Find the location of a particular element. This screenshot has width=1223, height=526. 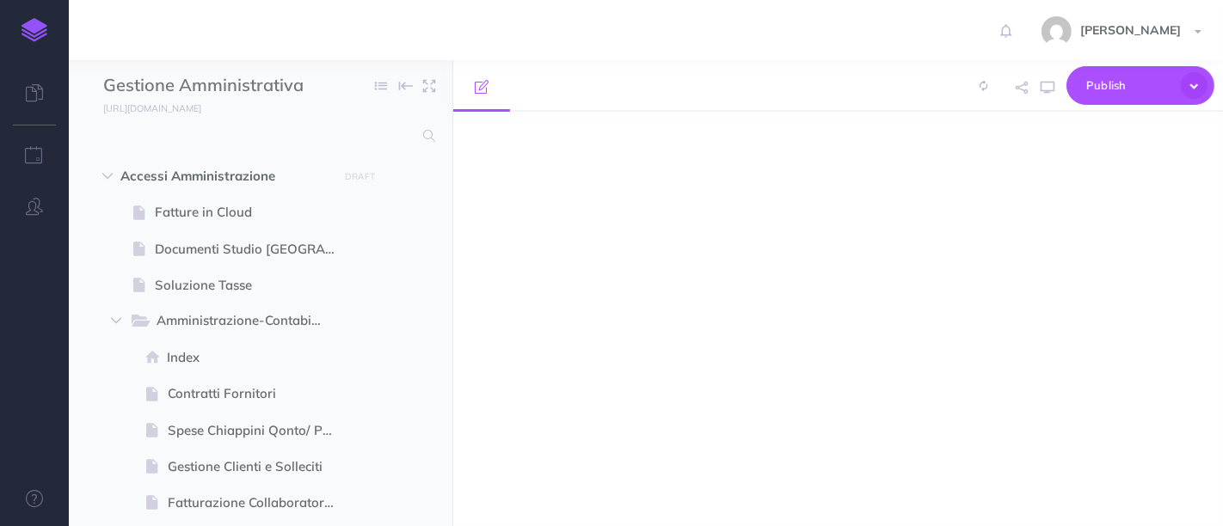

img: 773ddf364f97774a49de44848d81cdba.jpg is located at coordinates (1056, 31).